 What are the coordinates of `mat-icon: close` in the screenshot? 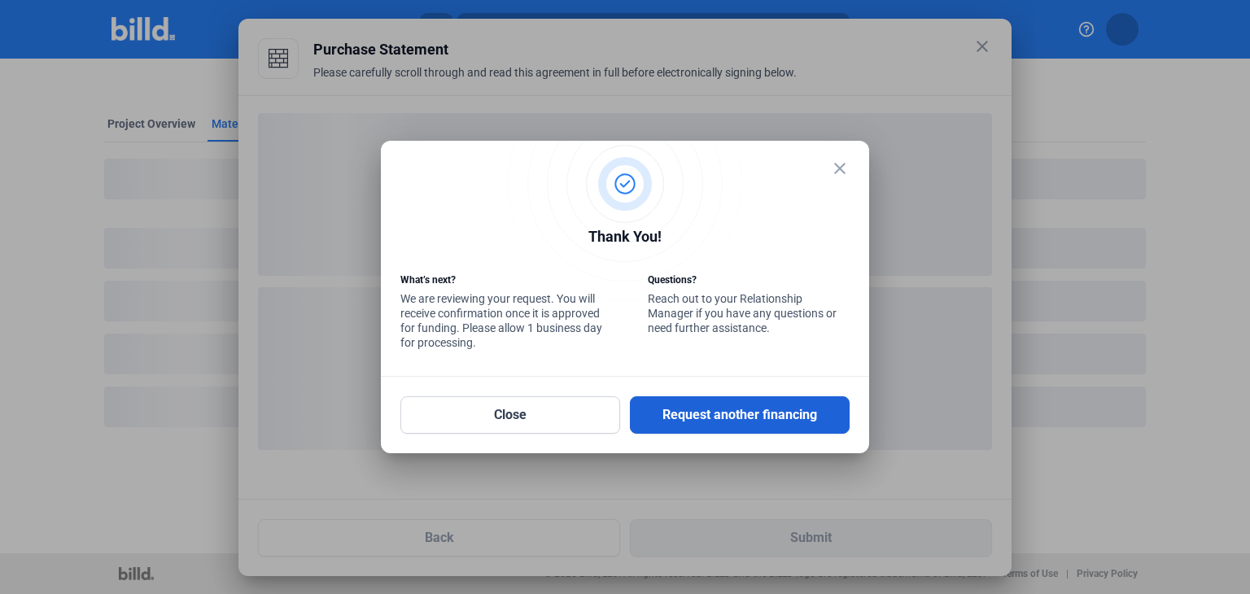 It's located at (840, 168).